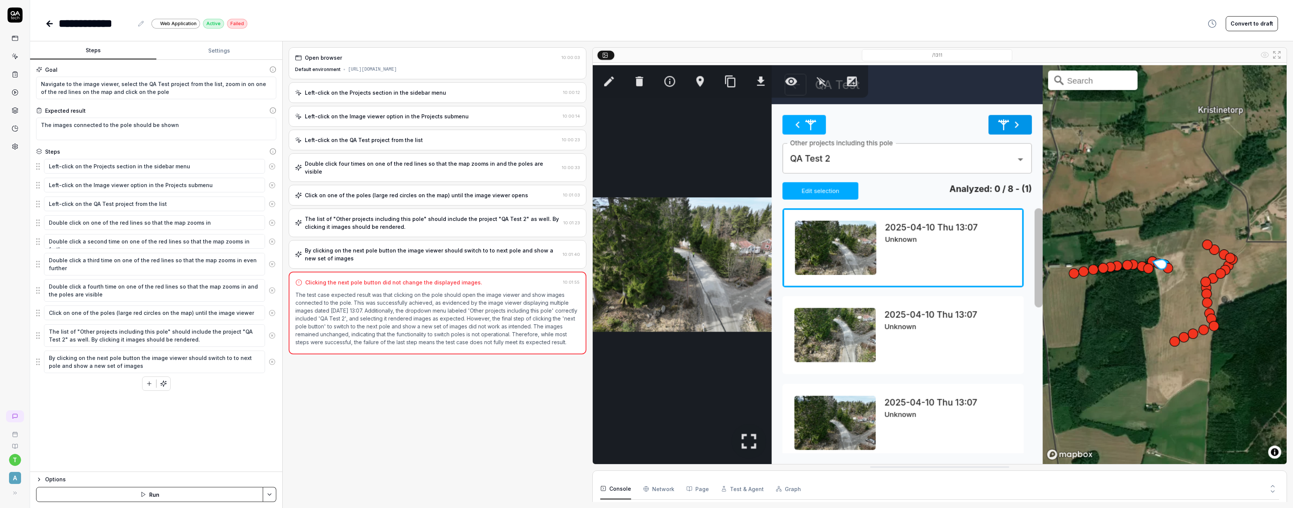 The height and width of the screenshot is (508, 1293). I want to click on div: Click on one of the poles (large red circles on the map) until the image viewer opens, so click(416, 195).